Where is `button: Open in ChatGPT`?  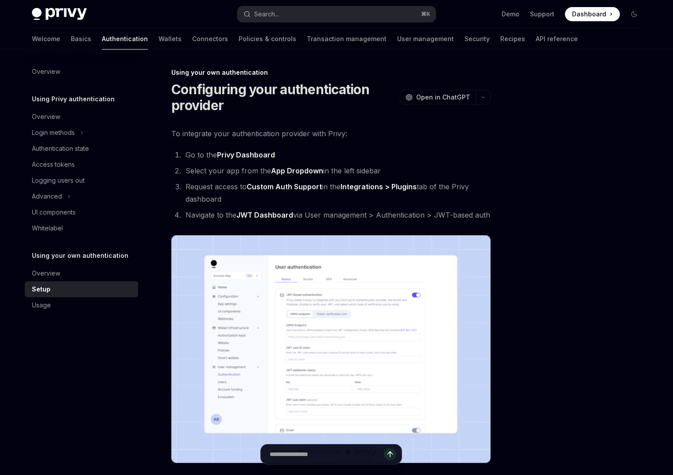 button: Open in ChatGPT is located at coordinates (437, 97).